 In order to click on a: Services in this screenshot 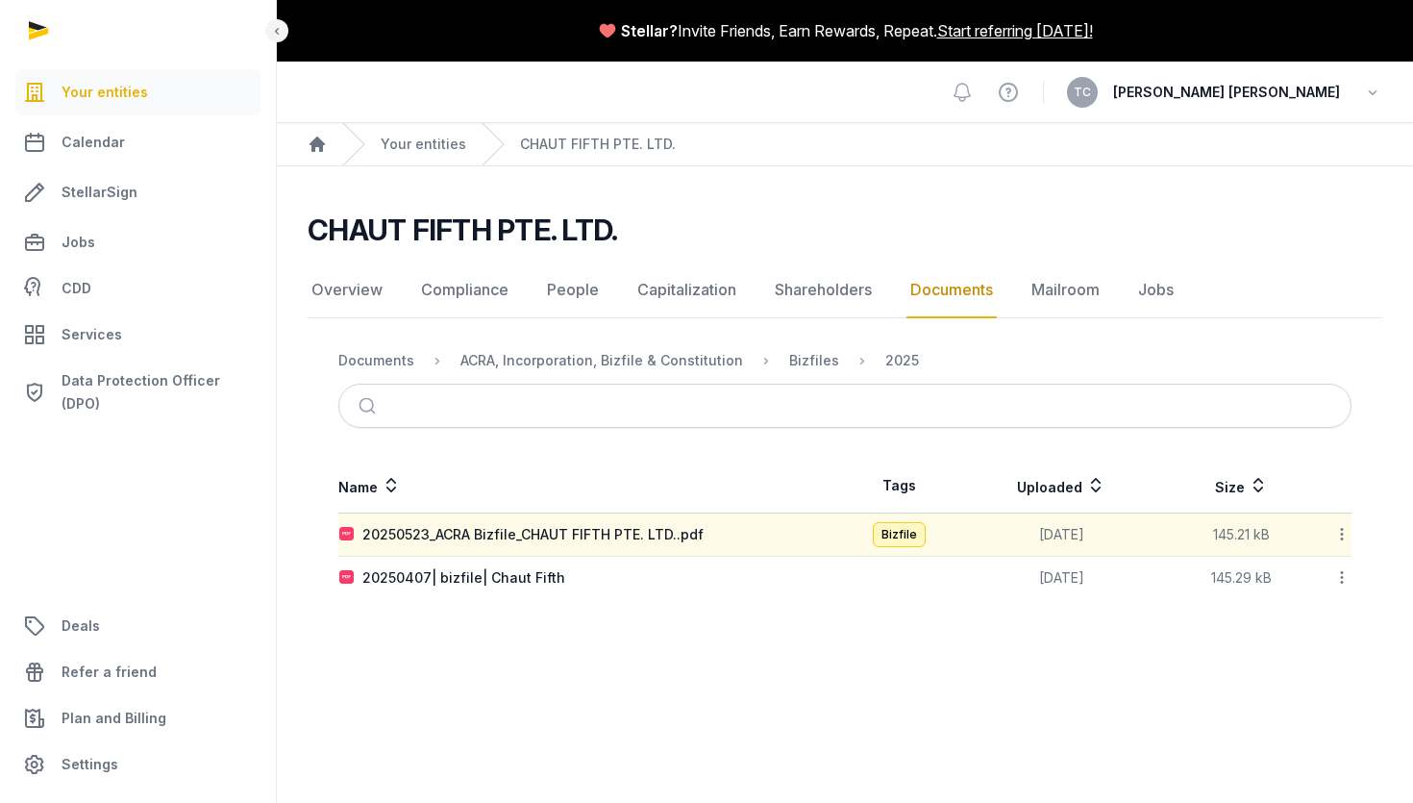, I will do `click(137, 335)`.